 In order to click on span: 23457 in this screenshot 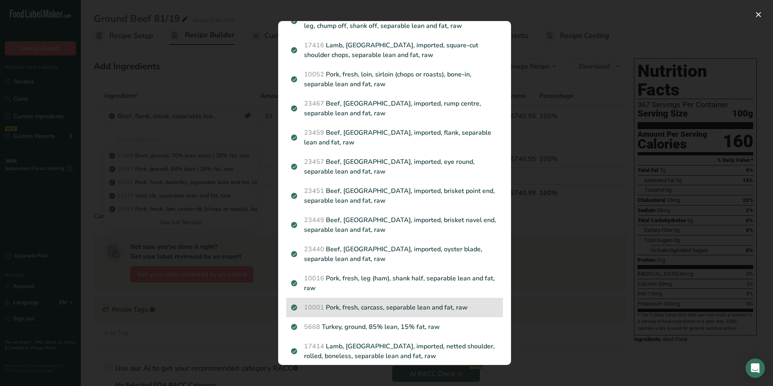, I will do `click(314, 162)`.